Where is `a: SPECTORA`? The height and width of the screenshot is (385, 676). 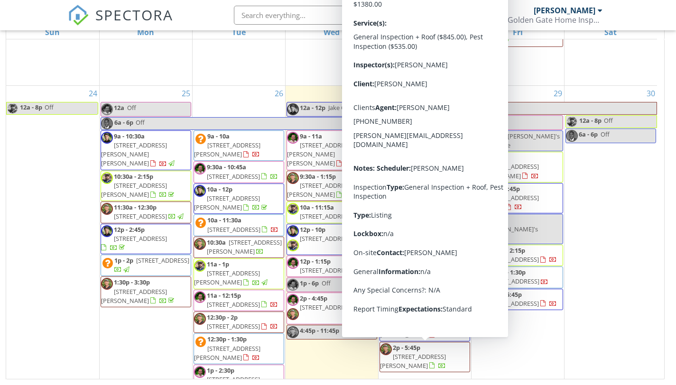 a: SPECTORA is located at coordinates (120, 23).